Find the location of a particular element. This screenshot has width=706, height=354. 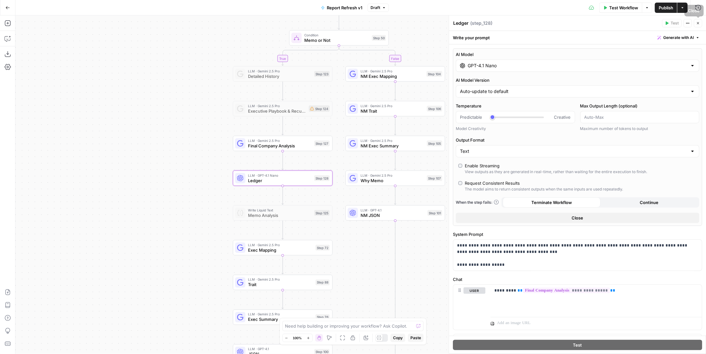

div: LLM · Gemini 2.5 ProNM TraitStep 106 is located at coordinates (395, 109).